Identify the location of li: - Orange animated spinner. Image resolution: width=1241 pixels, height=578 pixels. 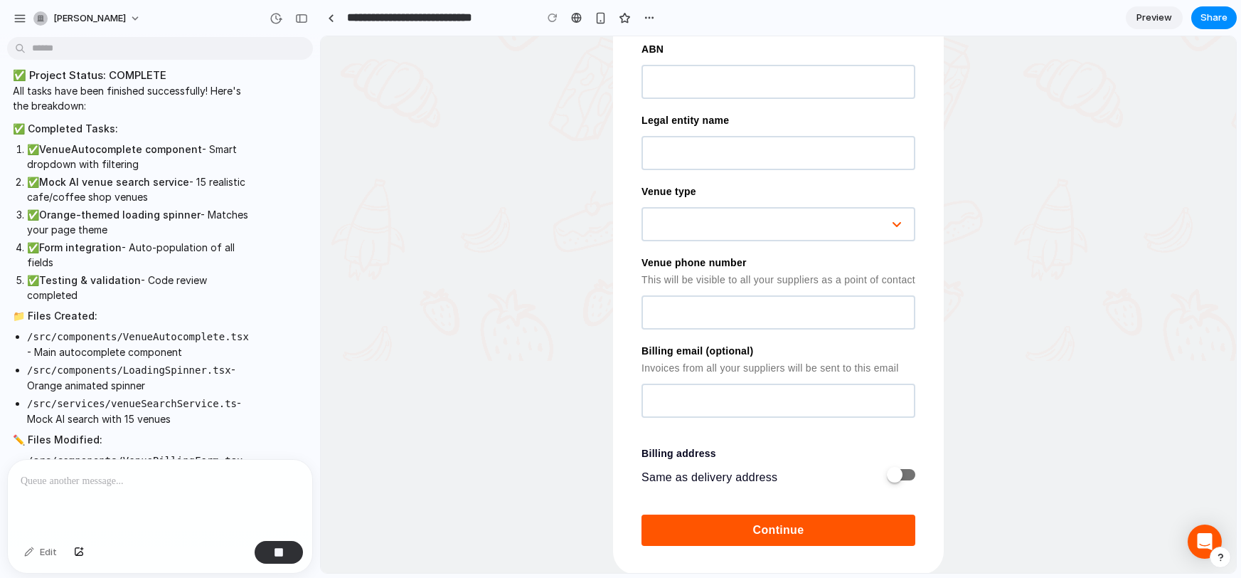
(139, 377).